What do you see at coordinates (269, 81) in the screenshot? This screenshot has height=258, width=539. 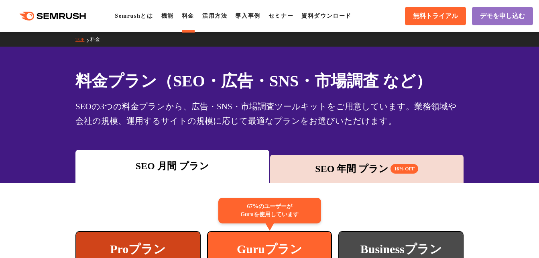 I see `h1: 料金プラン（SEO・広告・SNS・市場調査 など）` at bounding box center [269, 81].